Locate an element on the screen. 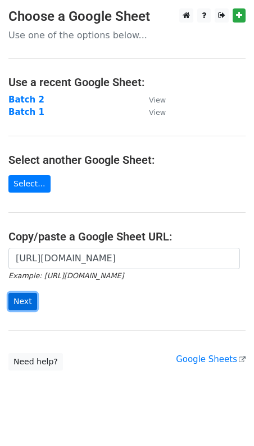  strong: Batch 2 is located at coordinates (26, 100).